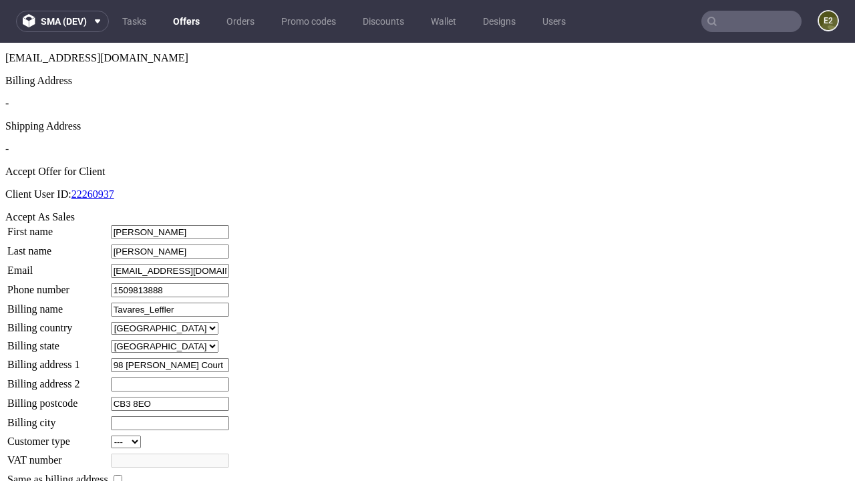 The height and width of the screenshot is (481, 855). I want to click on td: Billing postcode, so click(57, 361).